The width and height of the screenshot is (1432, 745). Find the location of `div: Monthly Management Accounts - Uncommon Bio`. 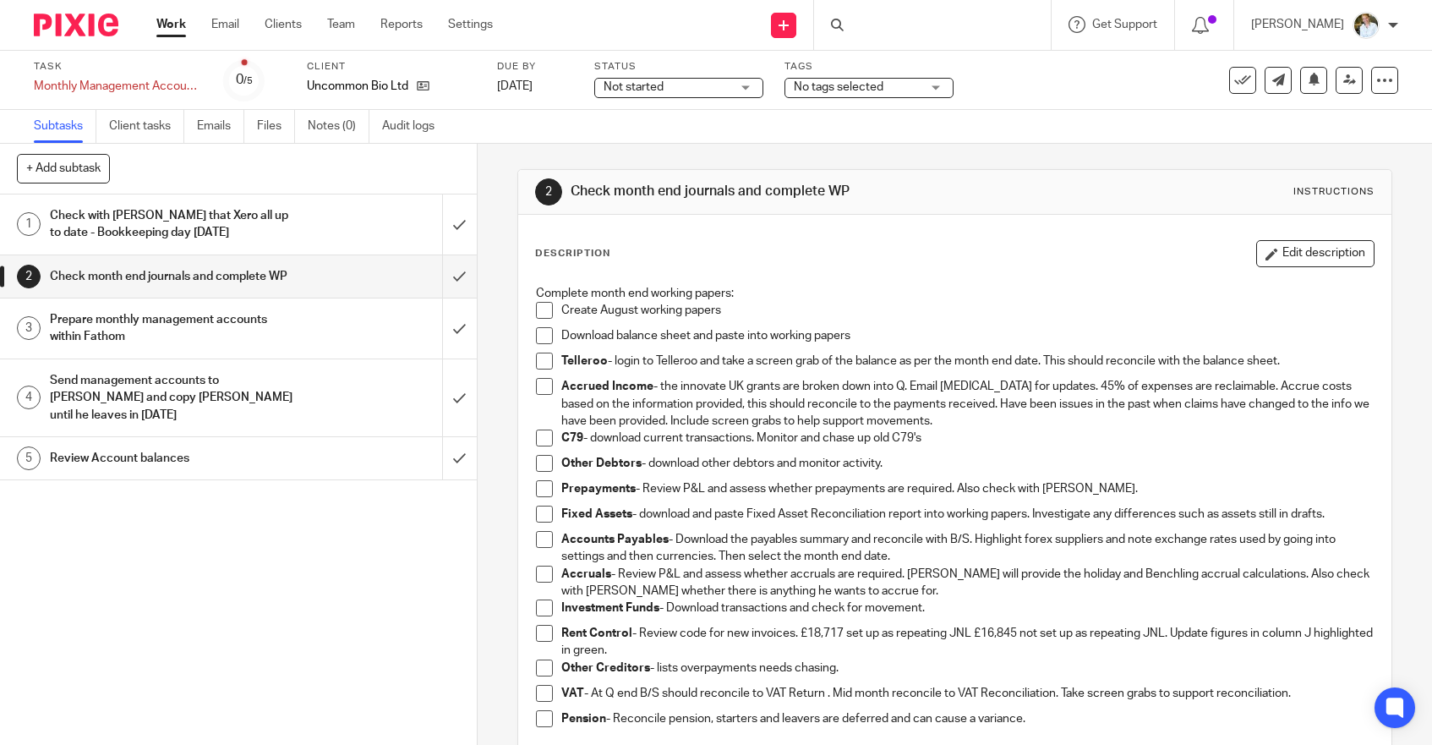

div: Monthly Management Accounts - Uncommon Bio is located at coordinates (118, 86).